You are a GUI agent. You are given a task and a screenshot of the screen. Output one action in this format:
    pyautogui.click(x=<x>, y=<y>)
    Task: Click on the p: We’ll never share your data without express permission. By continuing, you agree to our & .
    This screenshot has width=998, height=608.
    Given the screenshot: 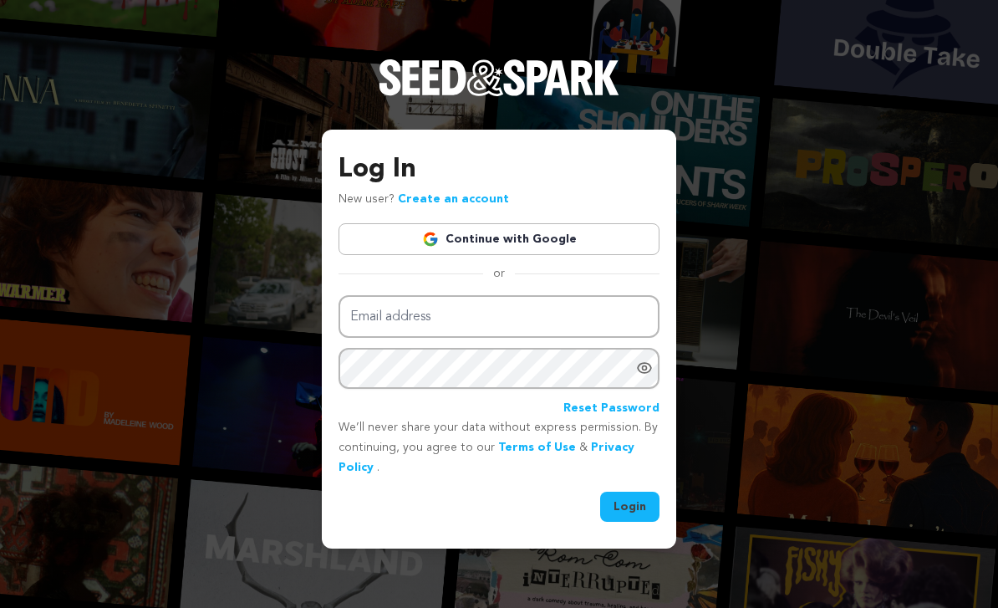 What is the action you would take?
    pyautogui.click(x=499, y=447)
    